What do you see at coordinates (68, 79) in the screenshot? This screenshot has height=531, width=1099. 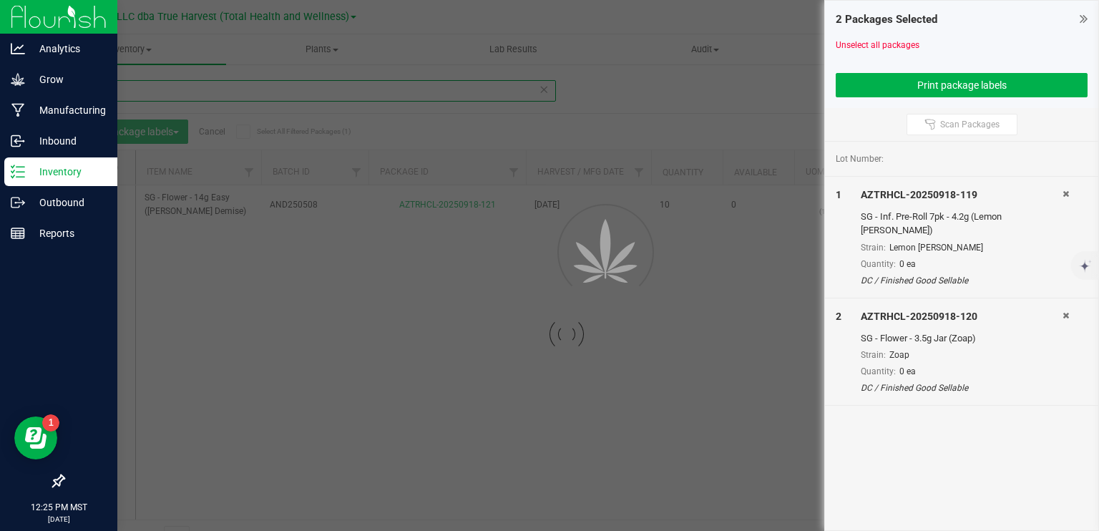 I see `p: Grow` at bounding box center [68, 79].